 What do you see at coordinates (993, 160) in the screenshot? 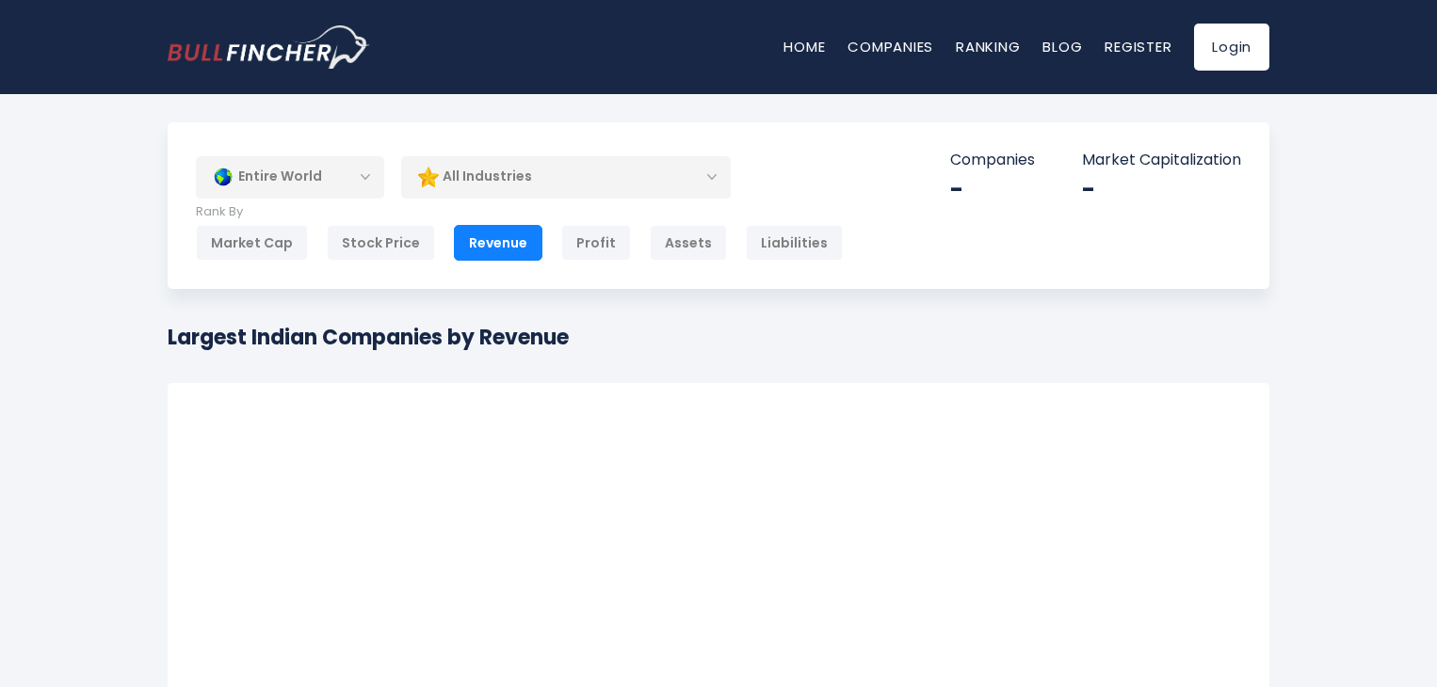
I see `p: Companies` at bounding box center [993, 160].